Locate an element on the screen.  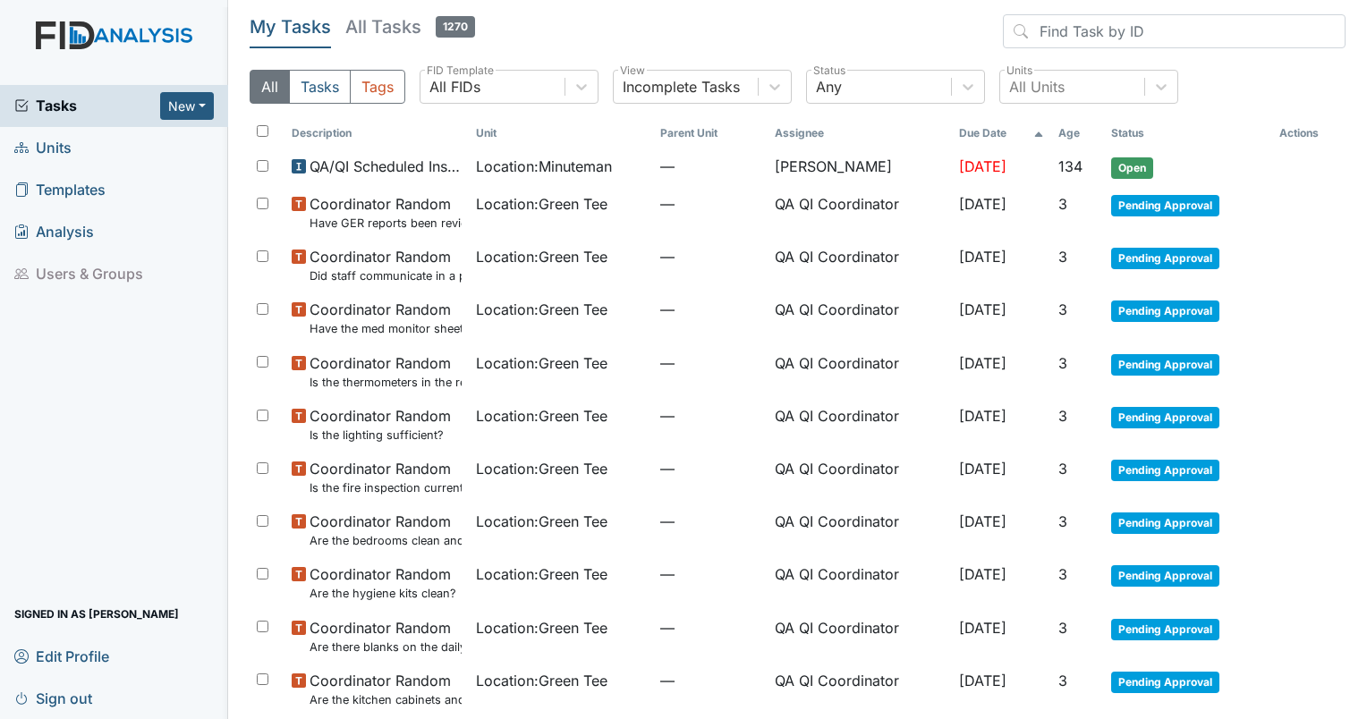
span: Coordinator Random Have the med monitor sheets been filled out? is located at coordinates (386, 318).